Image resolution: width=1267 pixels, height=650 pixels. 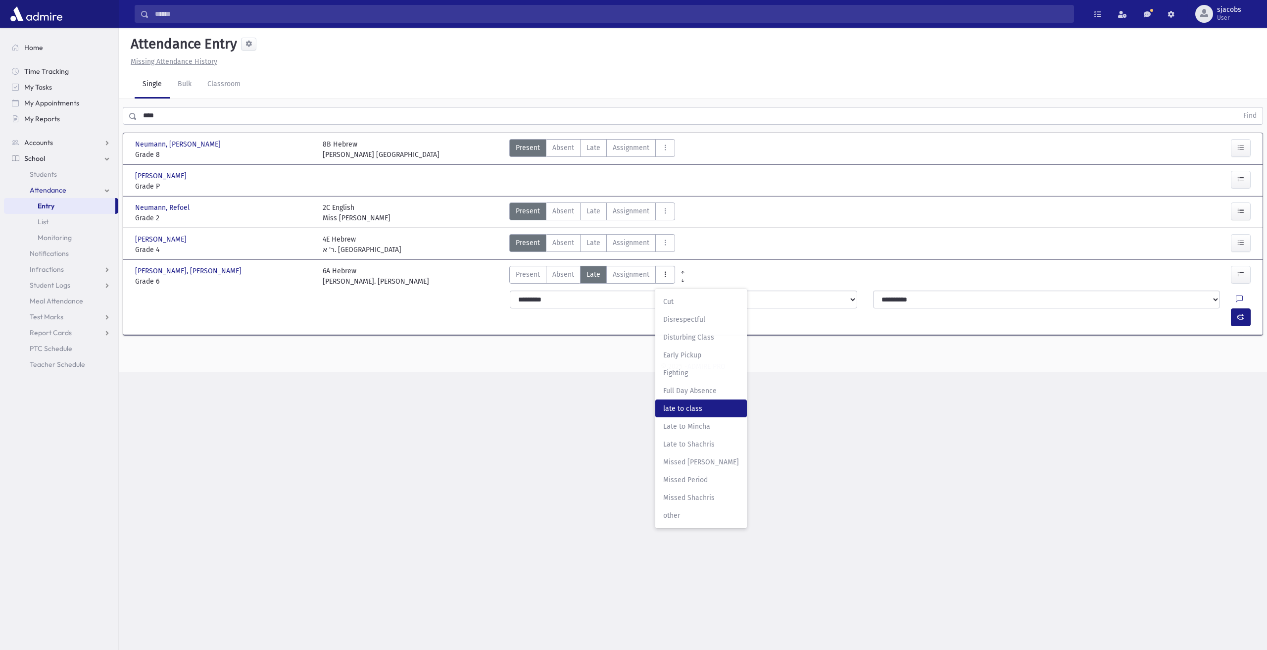 I want to click on a: Students, so click(x=61, y=174).